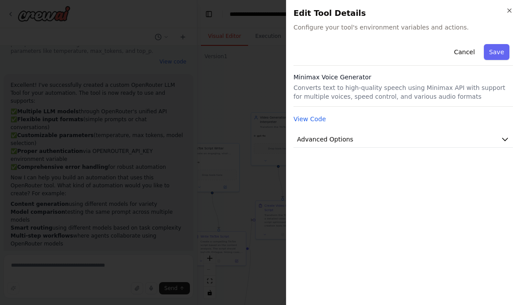 This screenshot has width=520, height=305. Describe the element at coordinates (403, 27) in the screenshot. I see `span: Configure your tool's environment variables and actions.` at that location.